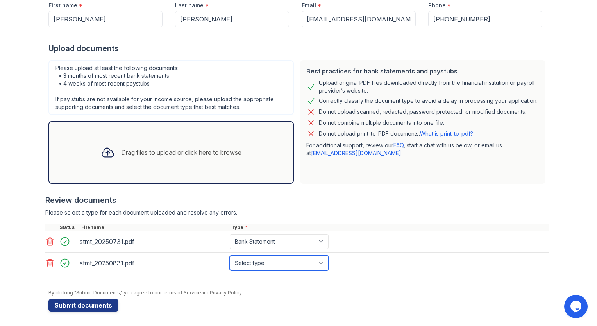  What do you see at coordinates (398, 145) in the screenshot?
I see `a: FAQ` at bounding box center [398, 145].